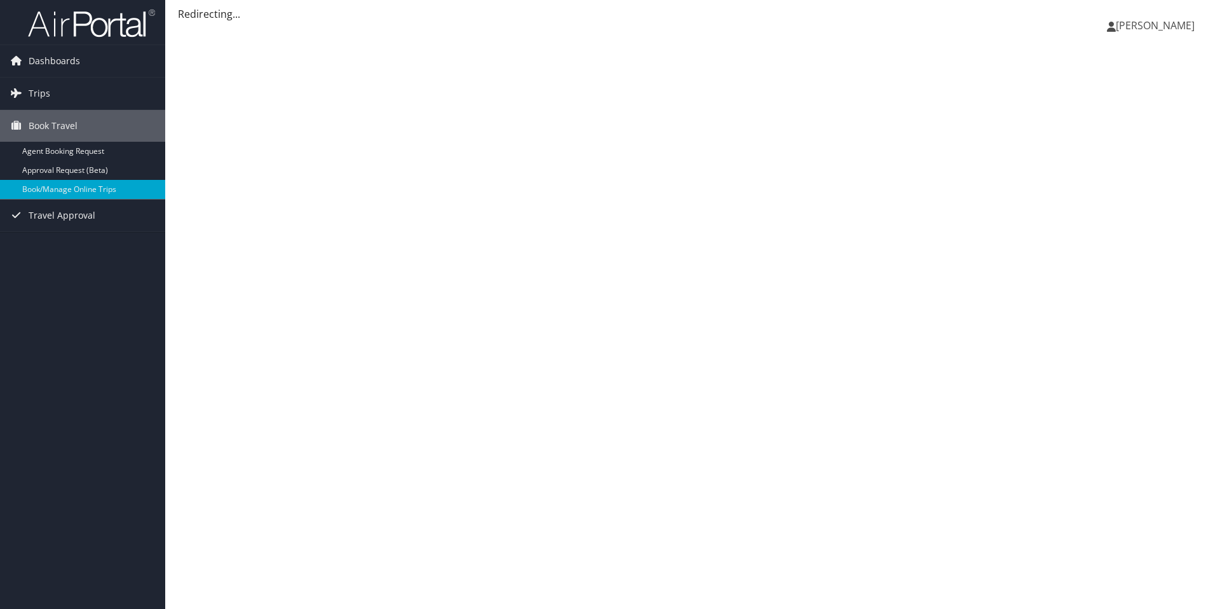 Image resolution: width=1220 pixels, height=609 pixels. Describe the element at coordinates (54, 61) in the screenshot. I see `span: Dashboards` at that location.